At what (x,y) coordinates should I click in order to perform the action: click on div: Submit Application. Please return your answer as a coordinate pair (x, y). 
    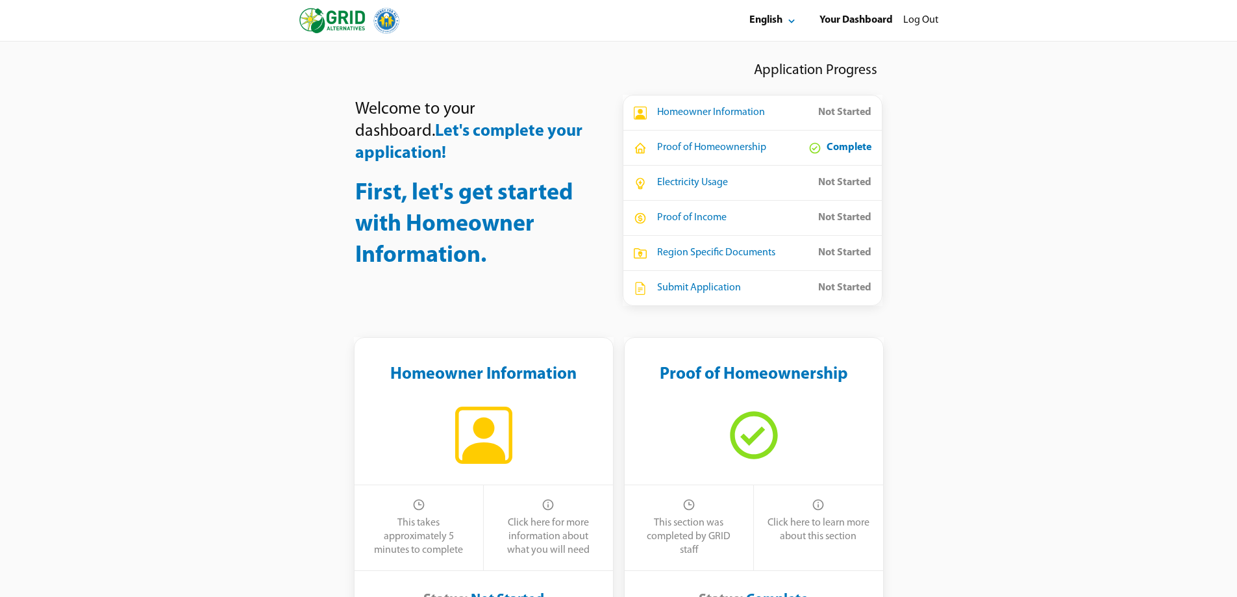
    Looking at the image, I should click on (699, 288).